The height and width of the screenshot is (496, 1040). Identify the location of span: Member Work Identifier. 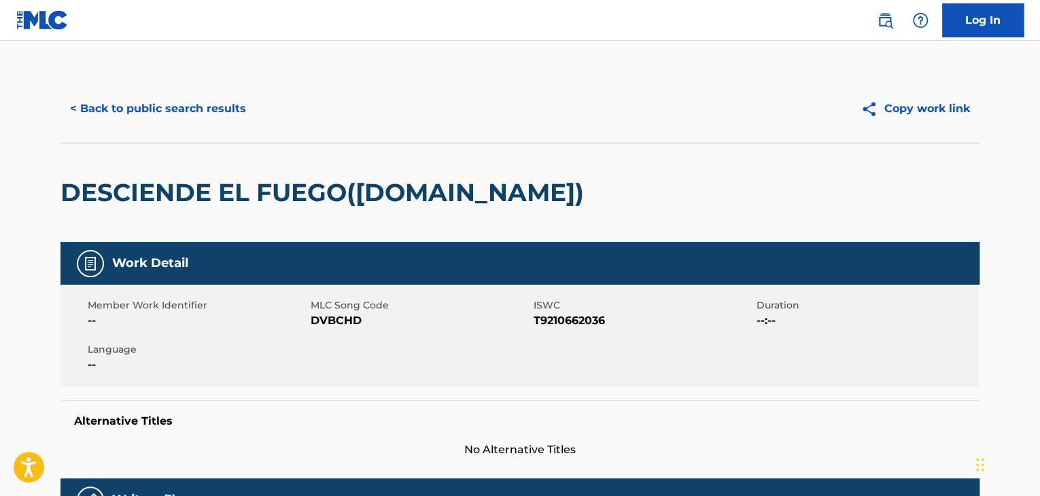
(197, 305).